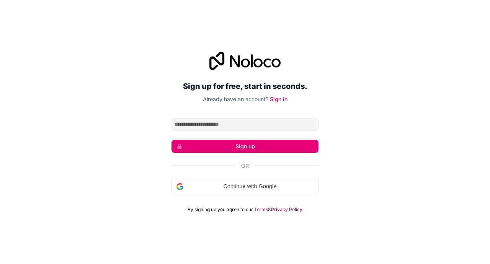 The image size is (490, 264). What do you see at coordinates (220, 210) in the screenshot?
I see `span: By signing up you agree to our` at bounding box center [220, 210].